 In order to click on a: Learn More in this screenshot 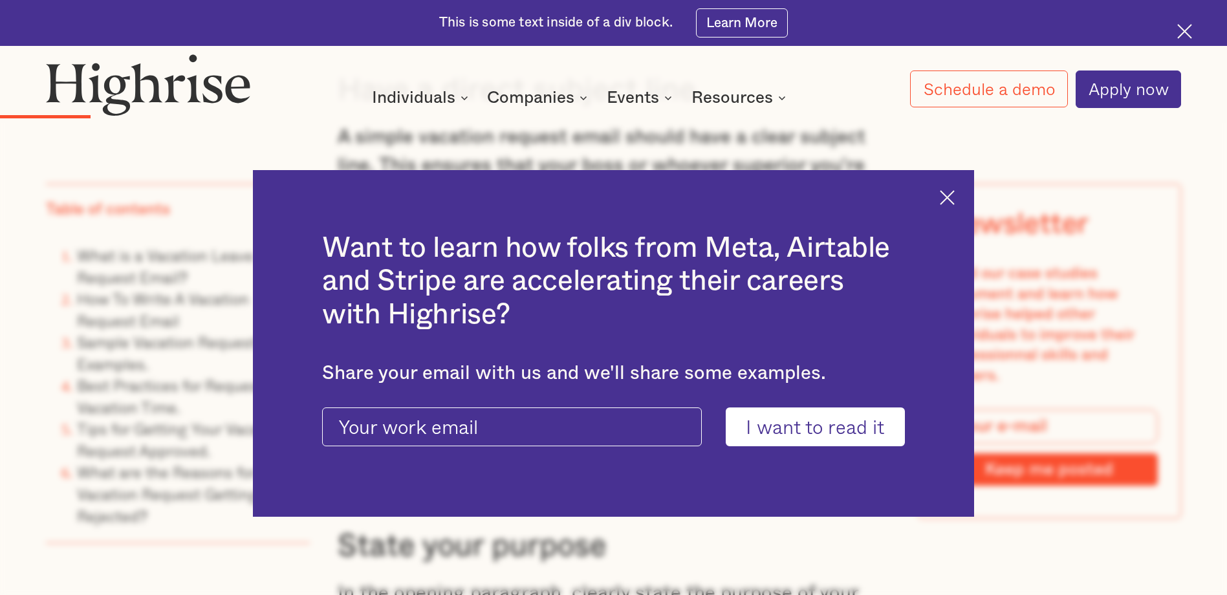, I will do `click(742, 23)`.